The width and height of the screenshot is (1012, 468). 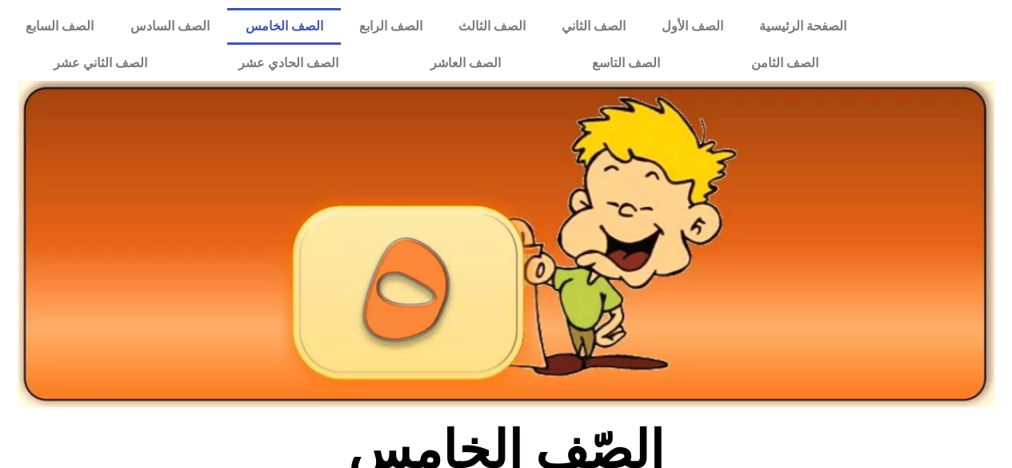 What do you see at coordinates (465, 63) in the screenshot?
I see `a: الصف العاشر` at bounding box center [465, 63].